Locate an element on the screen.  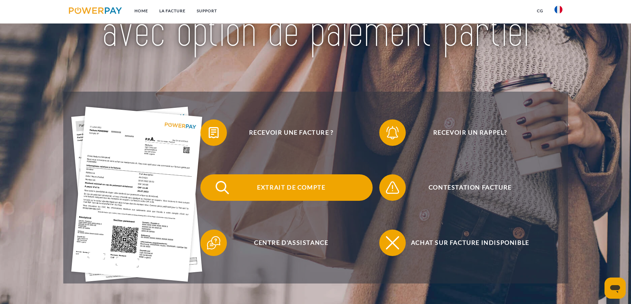
img: qb_warning.svg is located at coordinates (392, 188).